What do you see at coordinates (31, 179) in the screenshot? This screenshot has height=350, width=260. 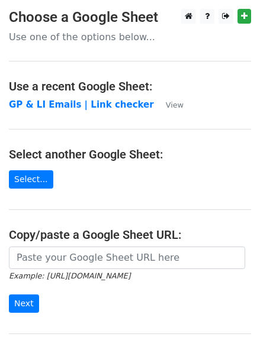 I see `a: Select...` at bounding box center [31, 179].